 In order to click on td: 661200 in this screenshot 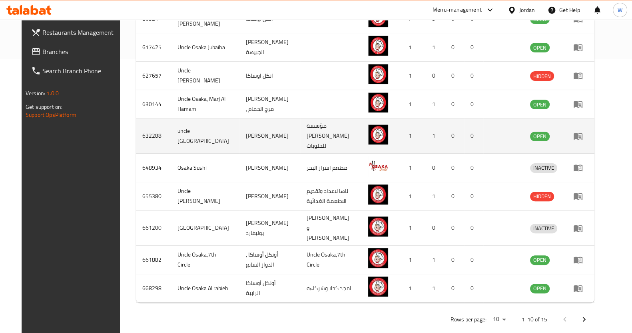, I will do `click(154, 228)`.